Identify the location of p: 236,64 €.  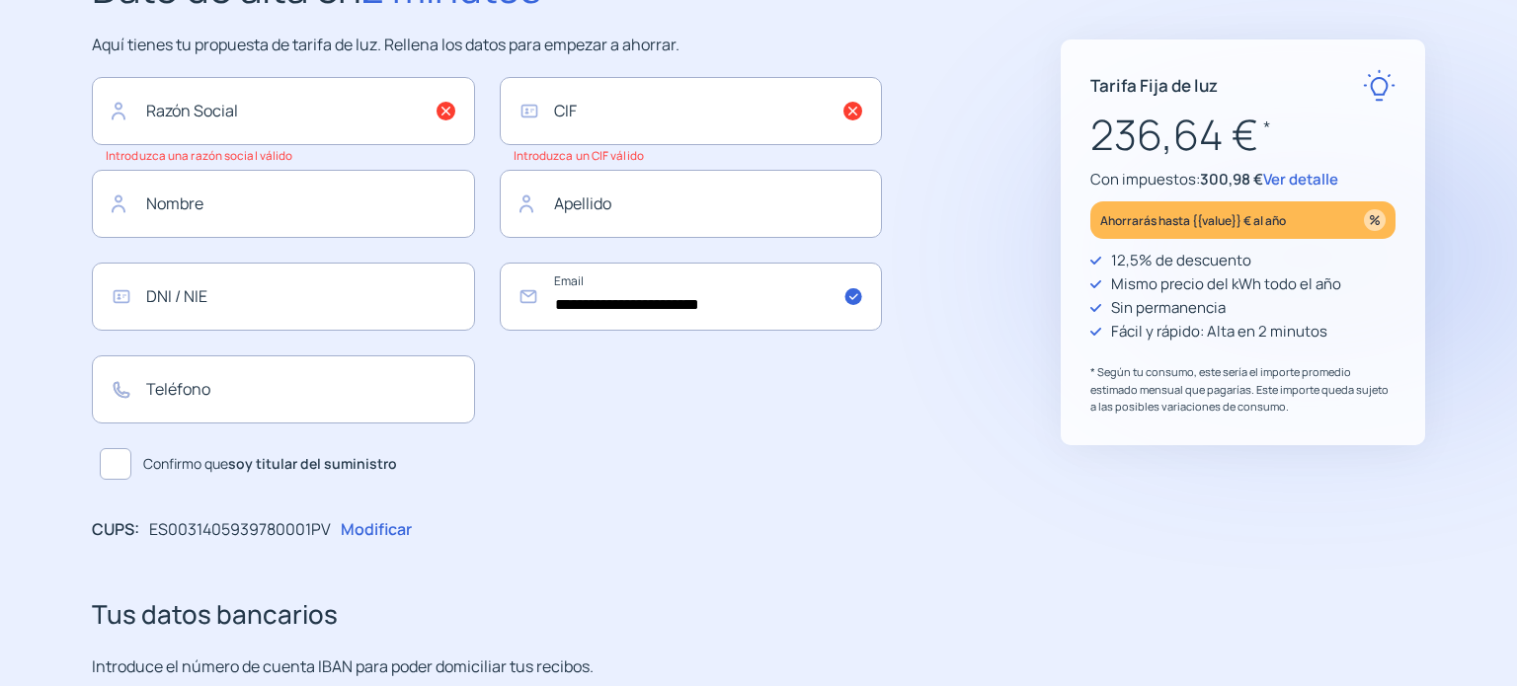
(1242, 134).